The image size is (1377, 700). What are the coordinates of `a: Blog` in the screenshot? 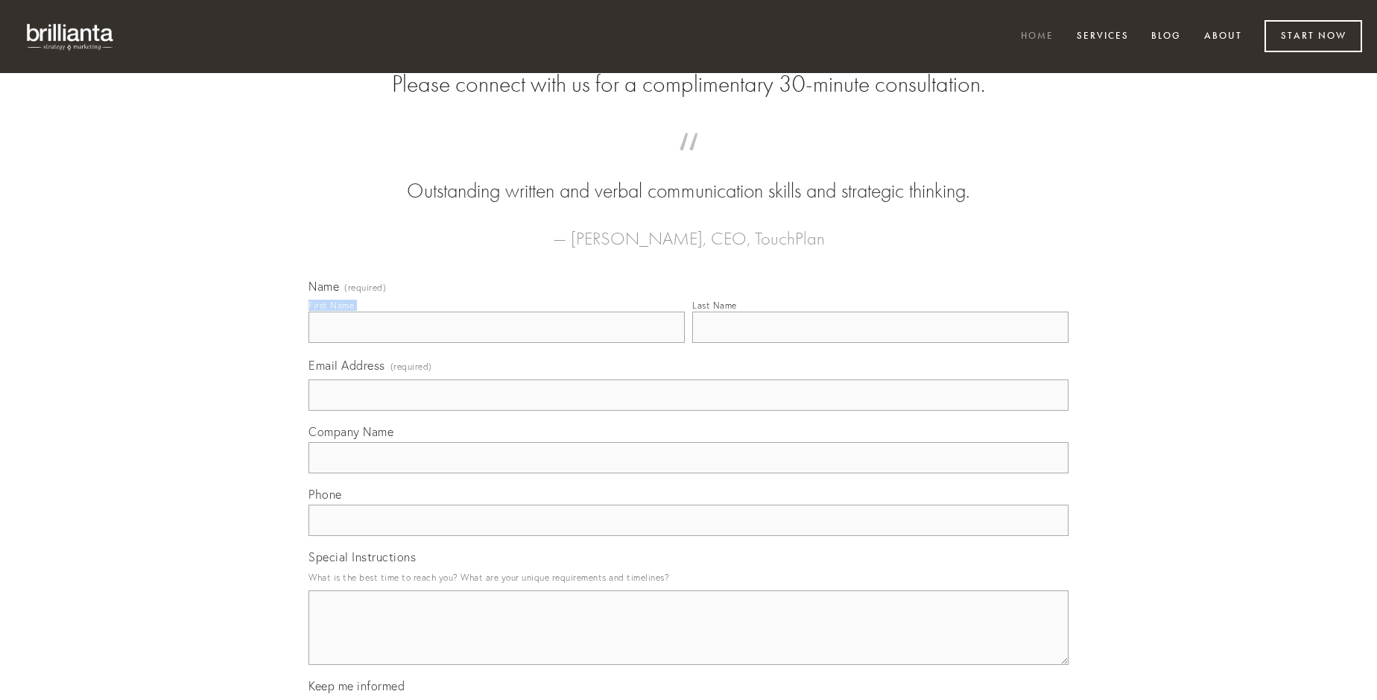 It's located at (1166, 37).